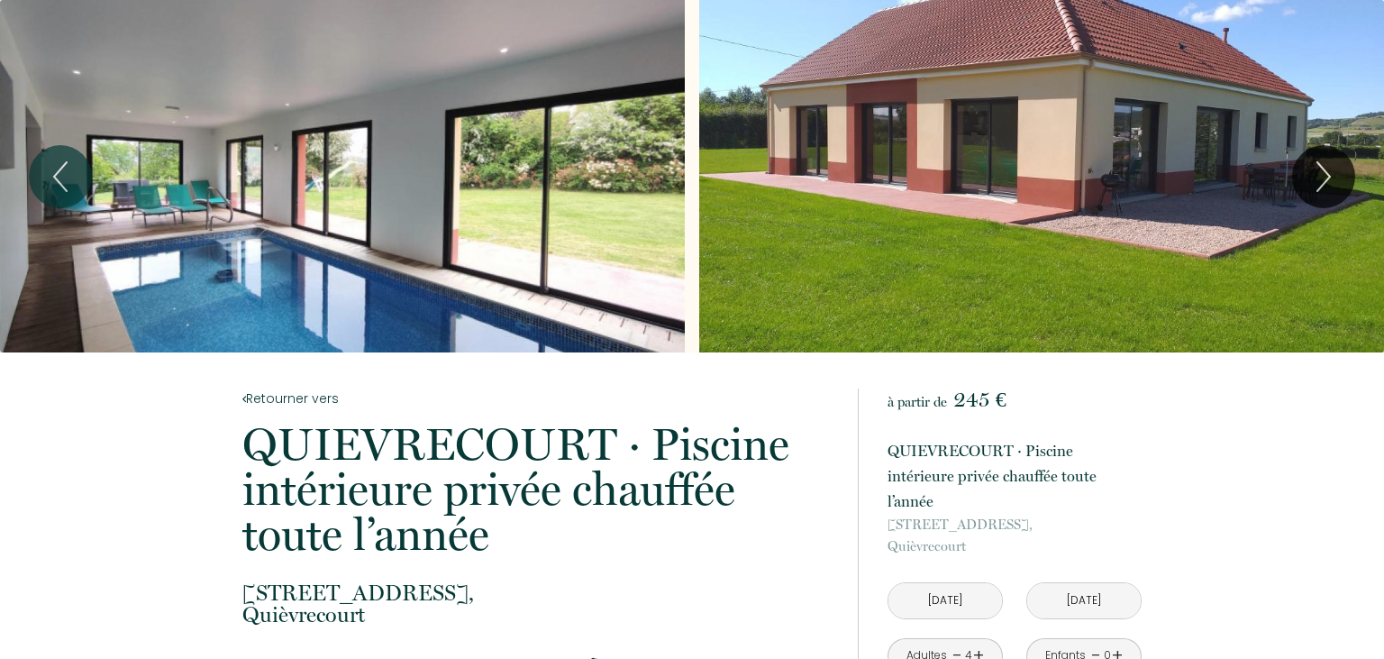 The image size is (1384, 659). Describe the element at coordinates (979, 399) in the screenshot. I see `span: 245 €` at that location.